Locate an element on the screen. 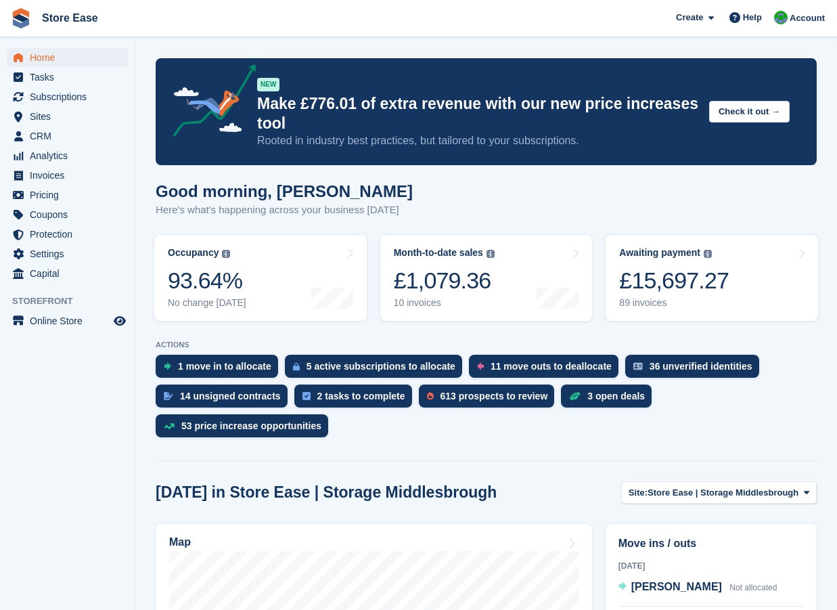 This screenshot has height=610, width=837. p: Make £776.01 of extra revenue with our new price increases tool is located at coordinates (478, 114).